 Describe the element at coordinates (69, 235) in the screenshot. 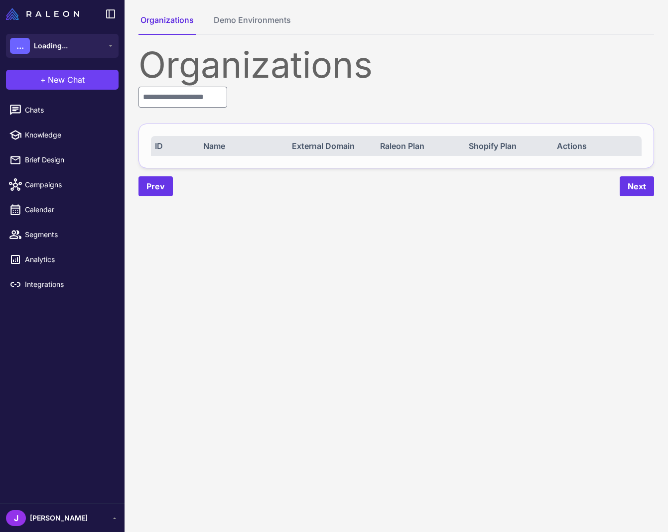

I see `span: Segments` at that location.